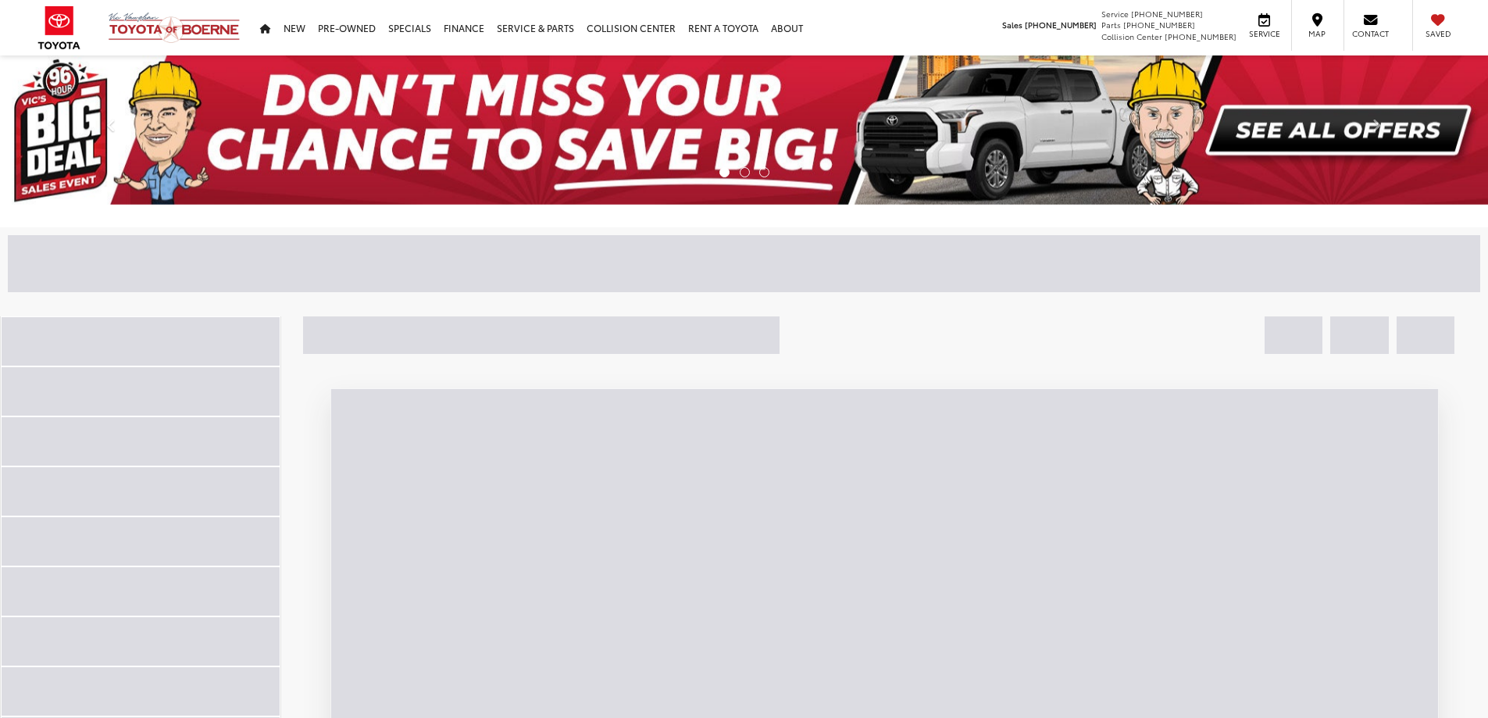 The height and width of the screenshot is (718, 1488). I want to click on span: Contact, so click(1370, 34).